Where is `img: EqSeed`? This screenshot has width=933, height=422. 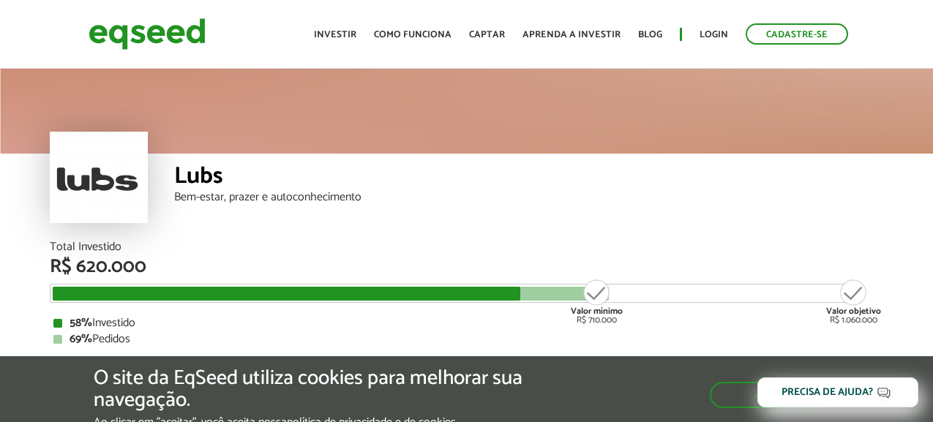
img: EqSeed is located at coordinates (147, 34).